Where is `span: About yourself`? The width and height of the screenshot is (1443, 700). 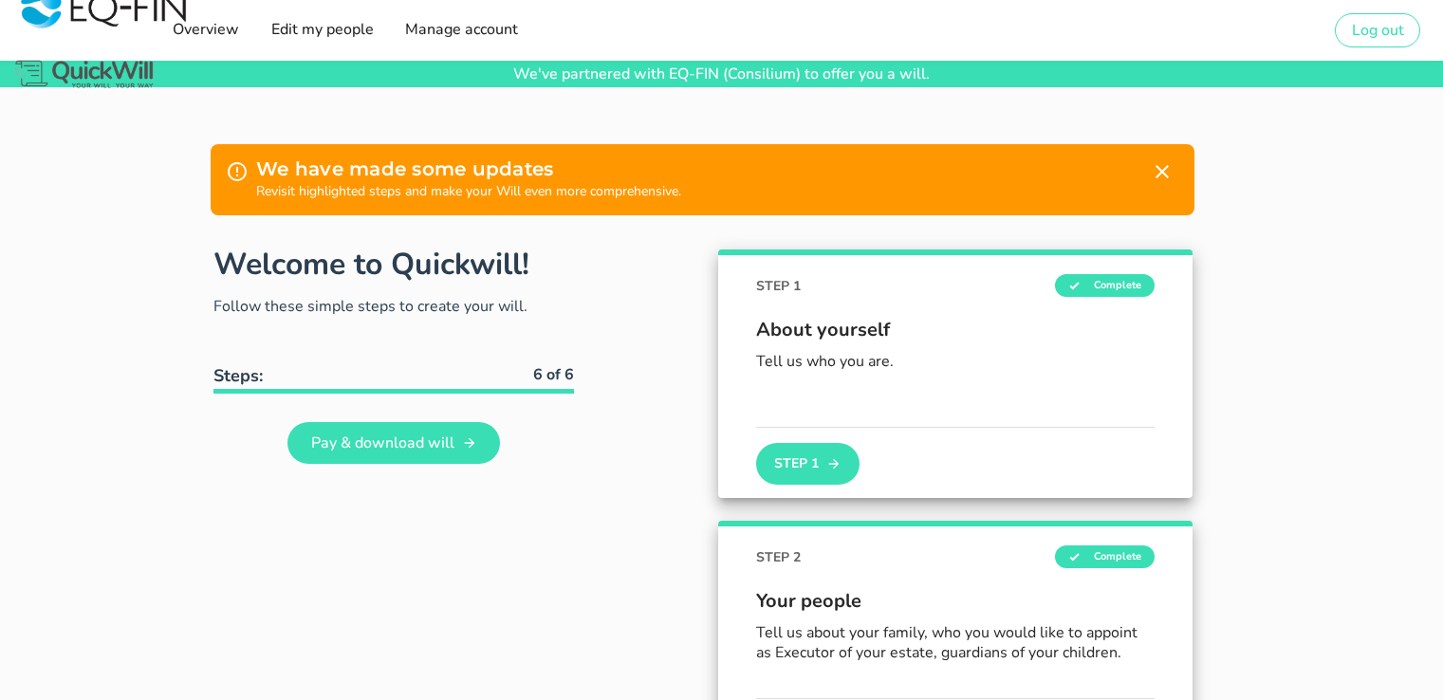
span: About yourself is located at coordinates (955, 330).